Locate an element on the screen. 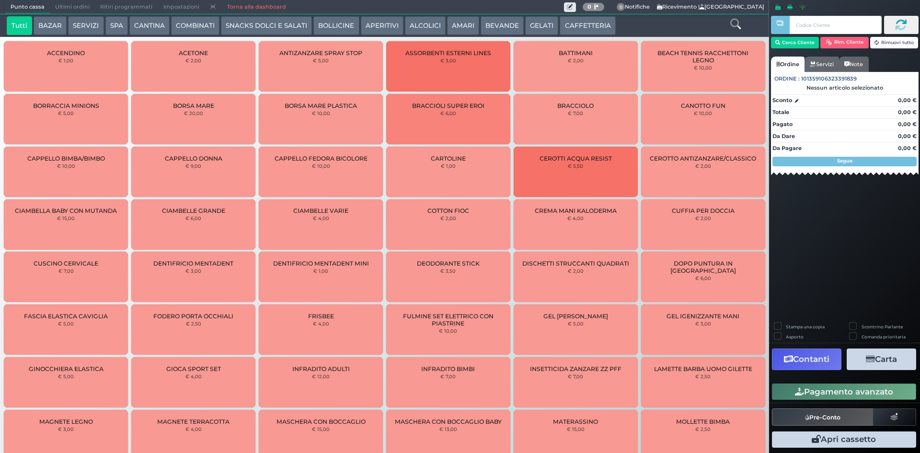  span: FRISBEE is located at coordinates (321, 316).